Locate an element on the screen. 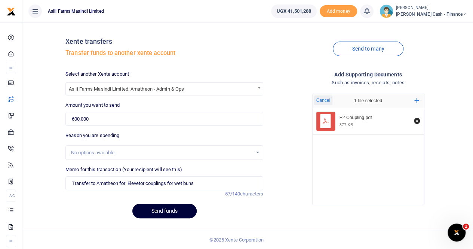 The height and width of the screenshot is (249, 473). li: Wallet ballance is located at coordinates (294, 11).